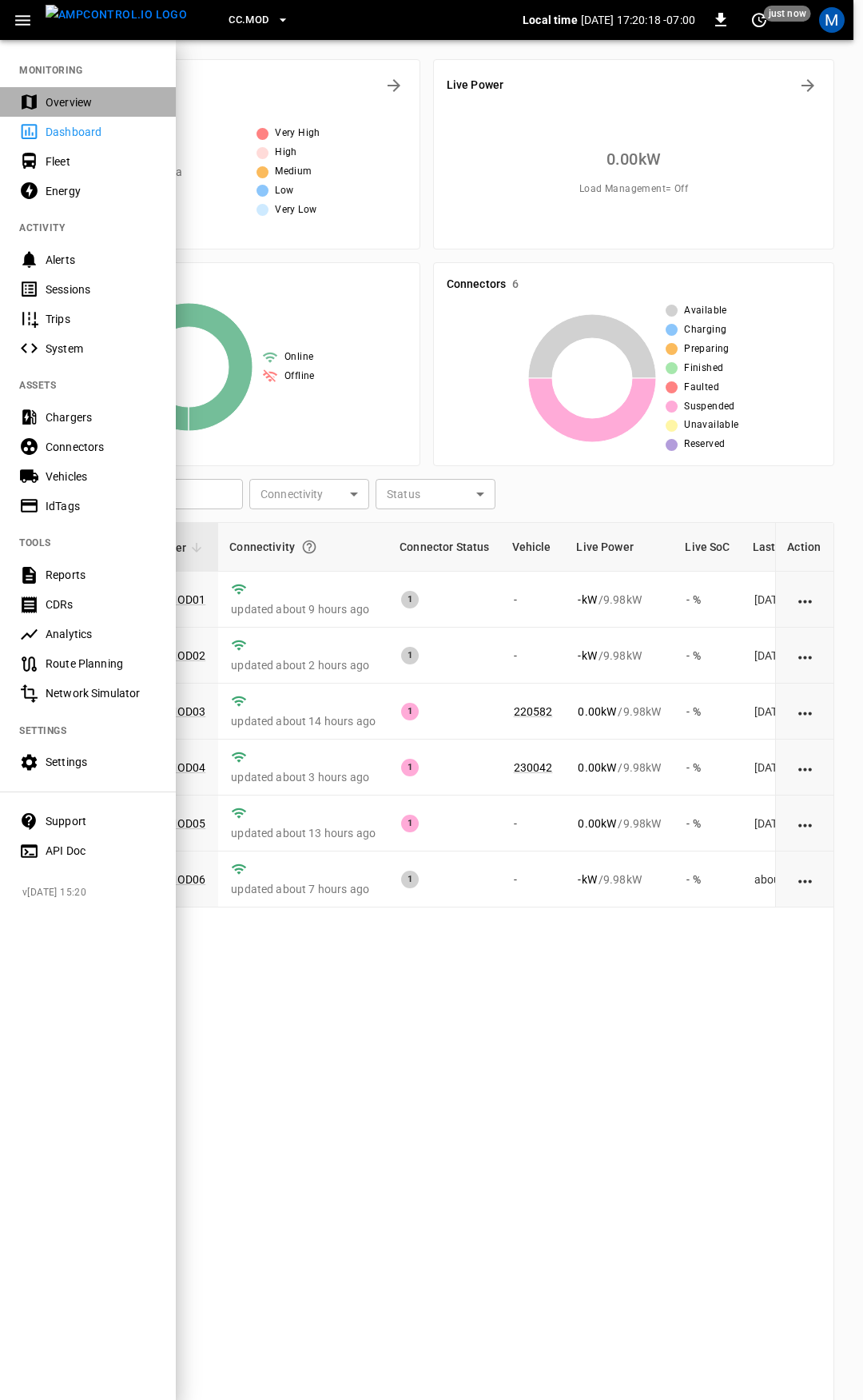 The width and height of the screenshot is (863, 1400). What do you see at coordinates (116, 15) in the screenshot?
I see `img: ampcontrol.io logo` at bounding box center [116, 15].